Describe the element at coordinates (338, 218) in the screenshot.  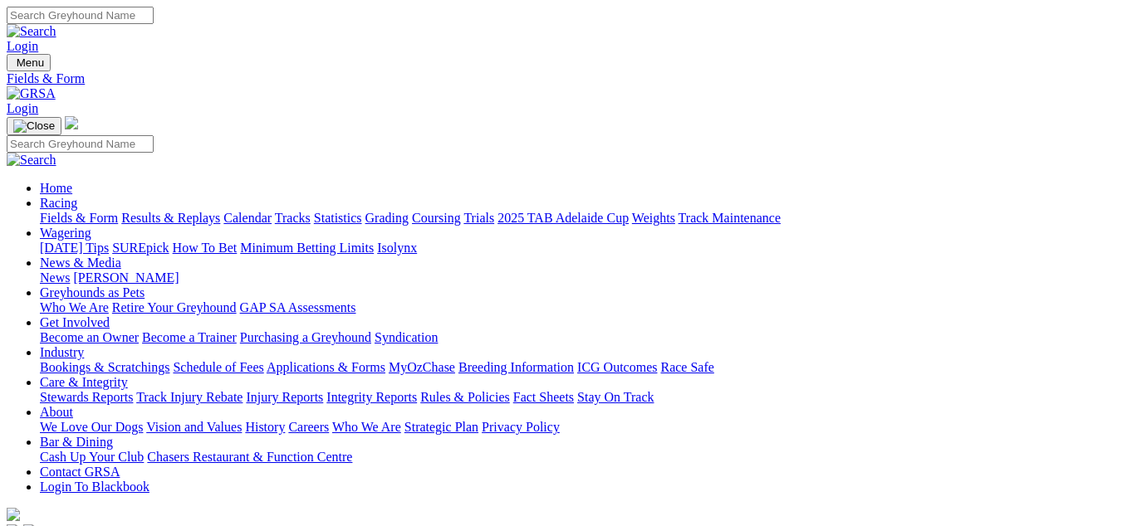
I see `a: Statistics` at that location.